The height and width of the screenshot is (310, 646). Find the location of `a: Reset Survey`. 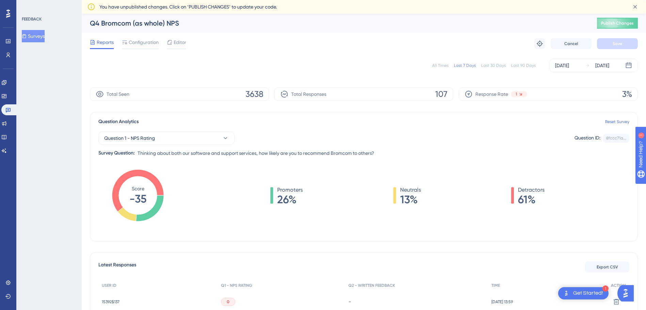

a: Reset Survey is located at coordinates (617, 122).